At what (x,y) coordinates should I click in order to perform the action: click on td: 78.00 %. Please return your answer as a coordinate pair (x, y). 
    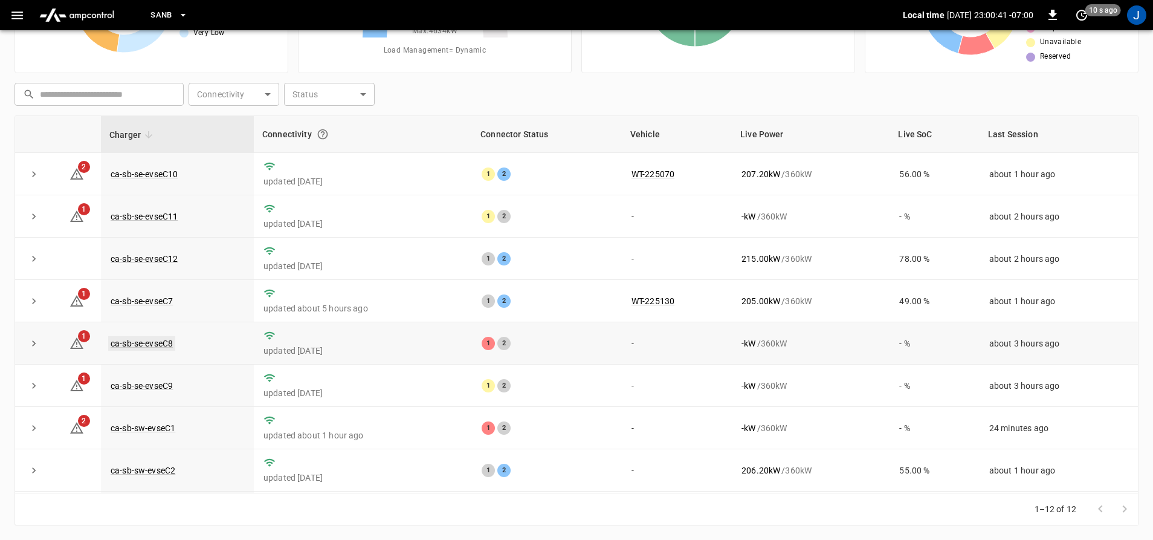
    Looking at the image, I should click on (934, 259).